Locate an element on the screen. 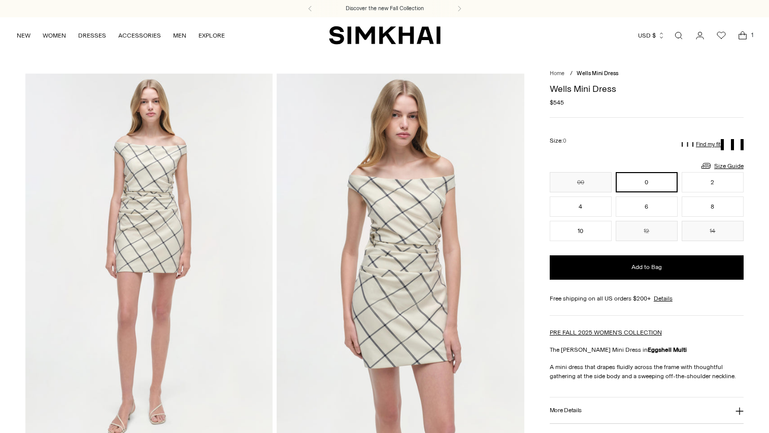 The height and width of the screenshot is (433, 769). button: 14 is located at coordinates (713, 231).